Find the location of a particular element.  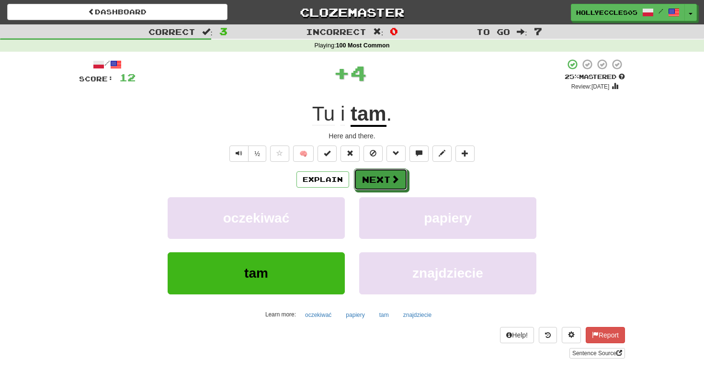

span: znajdziecie is located at coordinates (448, 273).